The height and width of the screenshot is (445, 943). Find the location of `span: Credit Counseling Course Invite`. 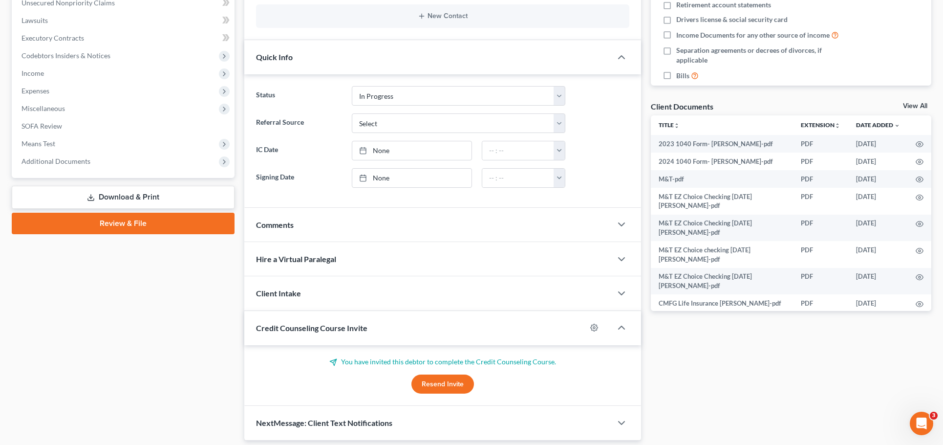

span: Credit Counseling Course Invite is located at coordinates (312, 327).